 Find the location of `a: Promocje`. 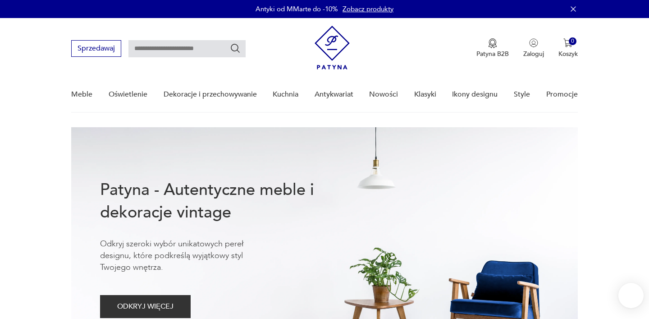

a: Promocje is located at coordinates (562, 94).